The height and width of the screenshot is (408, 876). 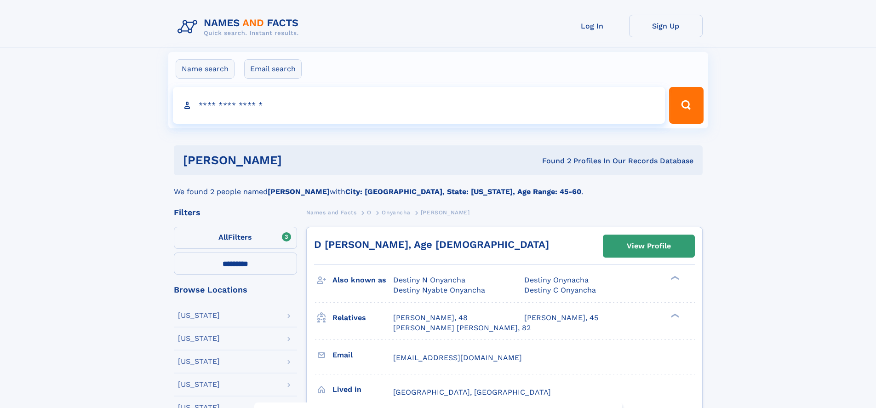 I want to click on div: Browse Locations, so click(x=236, y=290).